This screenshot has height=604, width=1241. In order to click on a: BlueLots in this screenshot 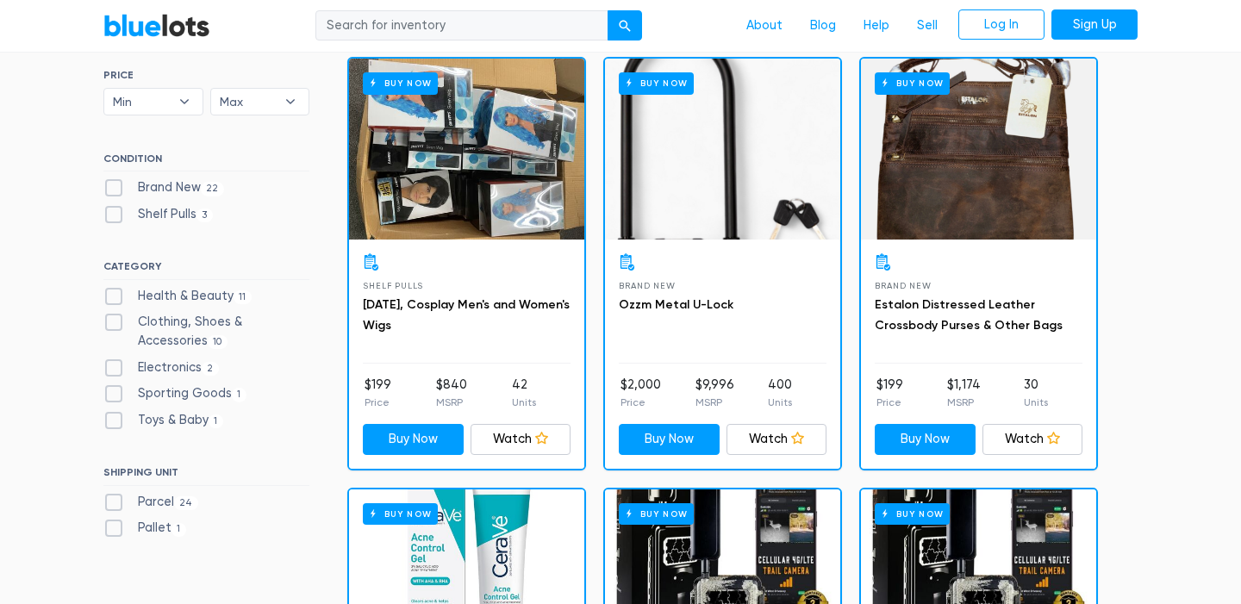, I will do `click(157, 25)`.